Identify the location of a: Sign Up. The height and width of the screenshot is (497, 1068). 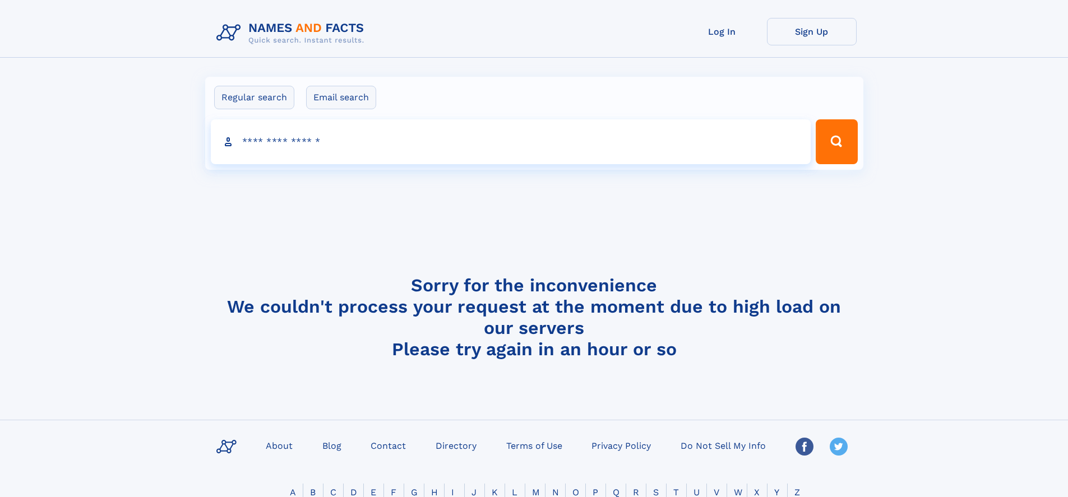
(812, 31).